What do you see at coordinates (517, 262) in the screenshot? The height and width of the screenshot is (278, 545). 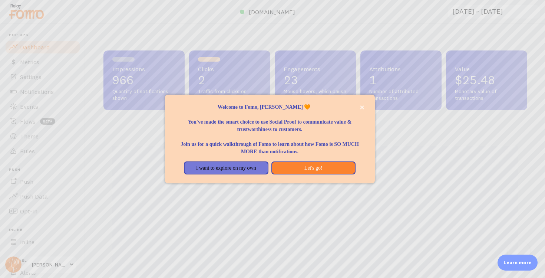 I see `p: Learn more` at bounding box center [517, 262].